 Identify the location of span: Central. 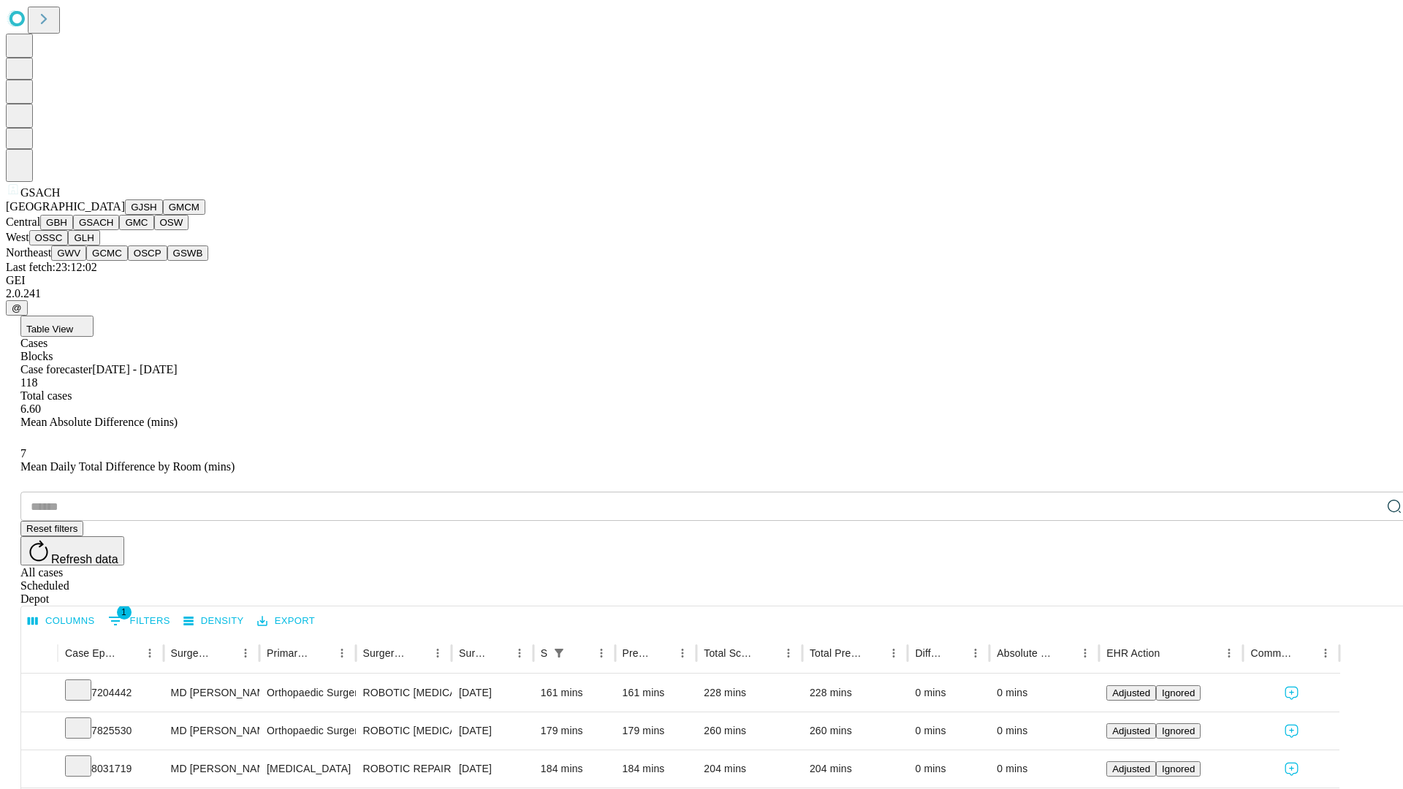
(23, 221).